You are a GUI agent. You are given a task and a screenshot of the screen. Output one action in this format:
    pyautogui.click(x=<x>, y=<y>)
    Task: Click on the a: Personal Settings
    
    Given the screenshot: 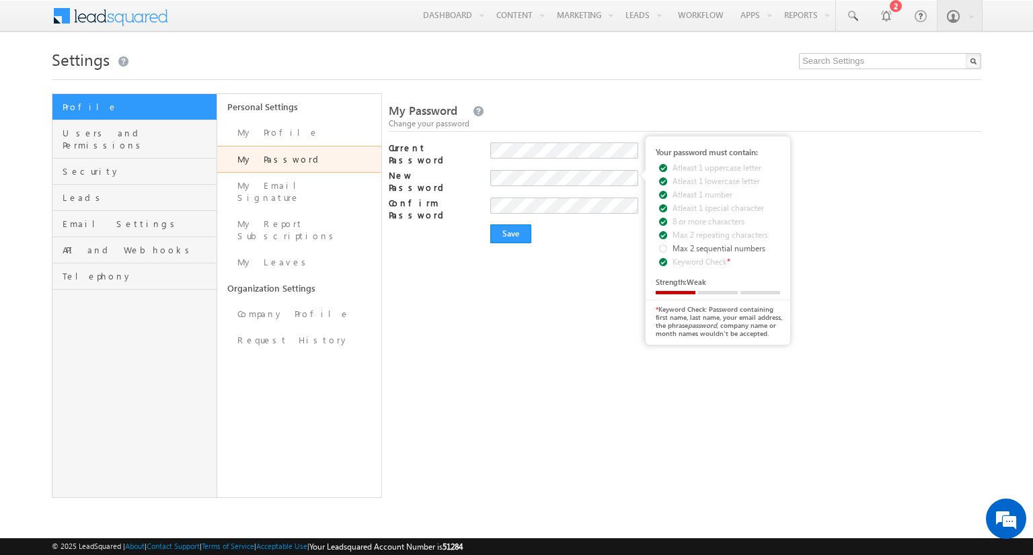 What is the action you would take?
    pyautogui.click(x=299, y=107)
    